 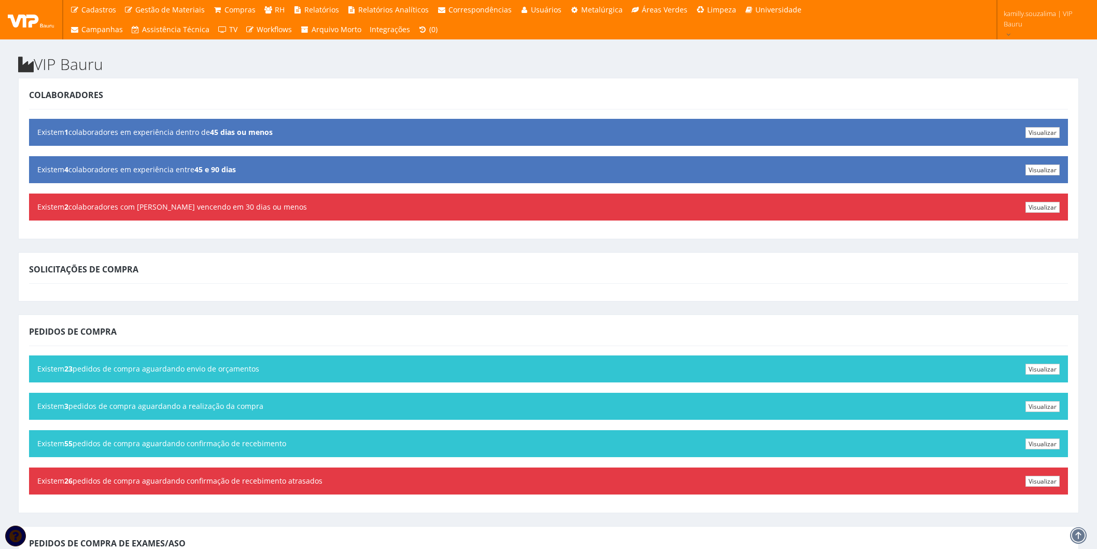 What do you see at coordinates (215, 169) in the screenshot?
I see `b: 45 e 90 dias` at bounding box center [215, 169].